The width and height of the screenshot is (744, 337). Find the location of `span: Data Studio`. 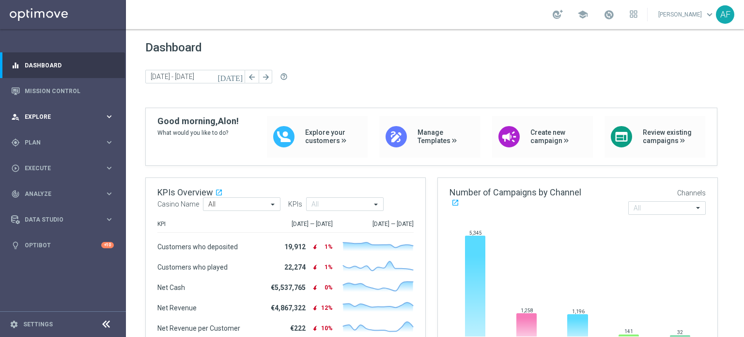

span: Data Studio is located at coordinates (64, 219).